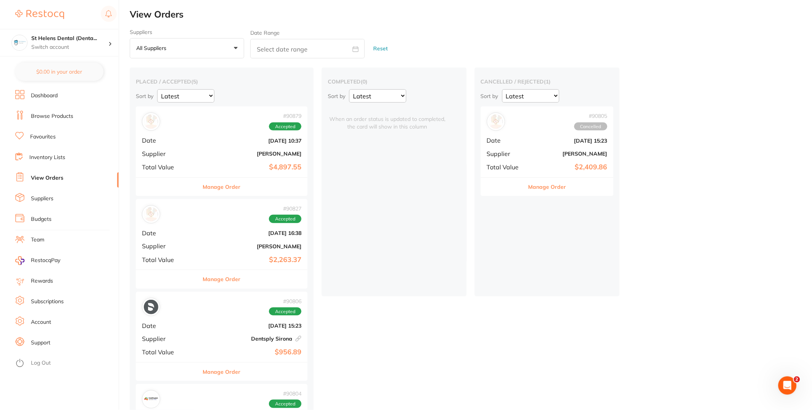  I want to click on span: RestocqPay, so click(45, 261).